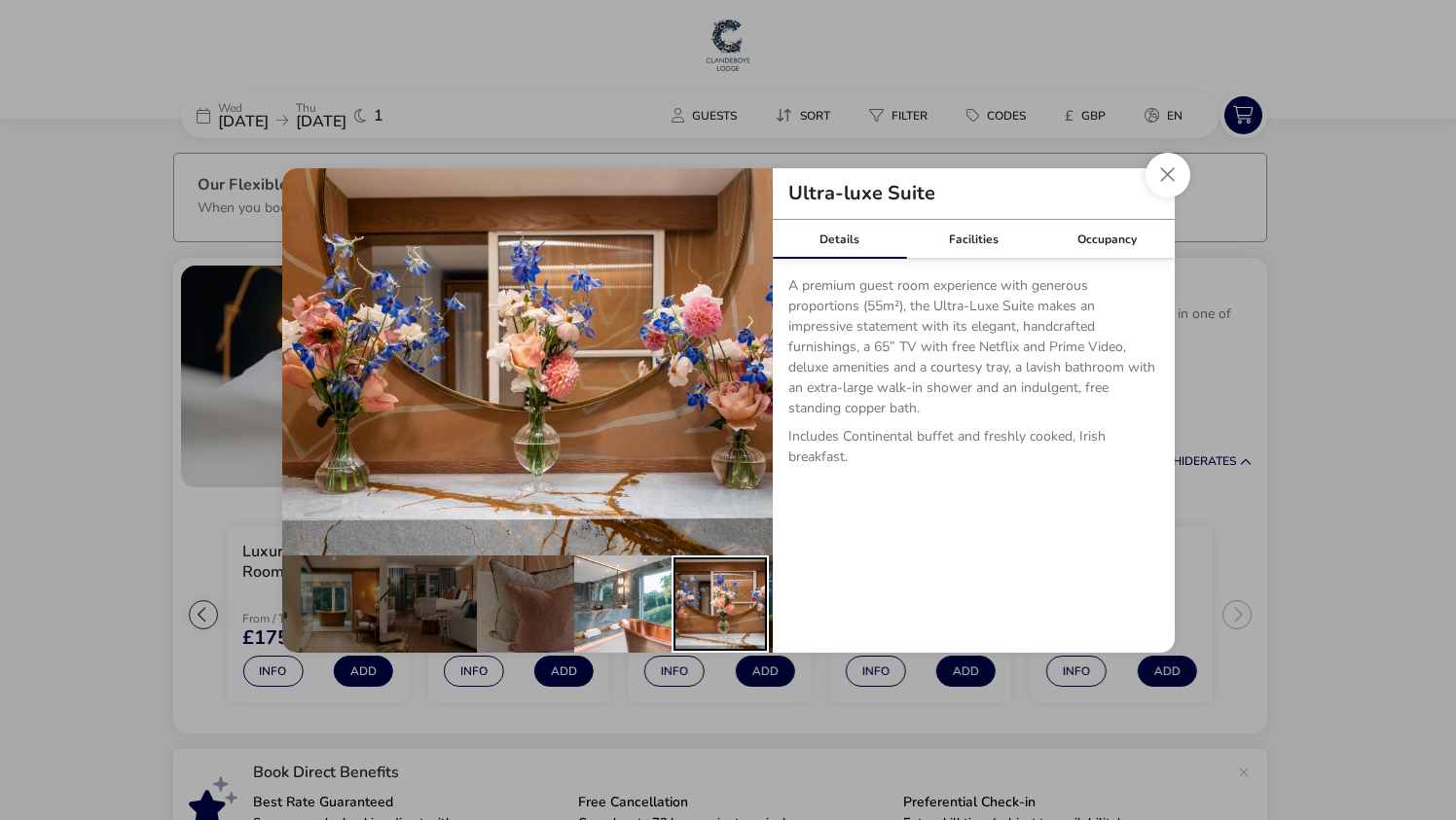  What do you see at coordinates (840, 239) in the screenshot?
I see `div: Details` at bounding box center [840, 239].